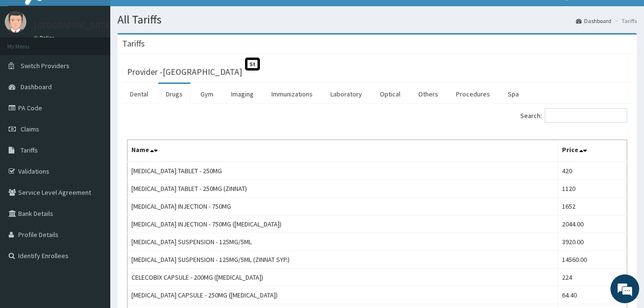 This screenshot has height=308, width=644. What do you see at coordinates (29, 150) in the screenshot?
I see `span: Tariffs` at bounding box center [29, 150].